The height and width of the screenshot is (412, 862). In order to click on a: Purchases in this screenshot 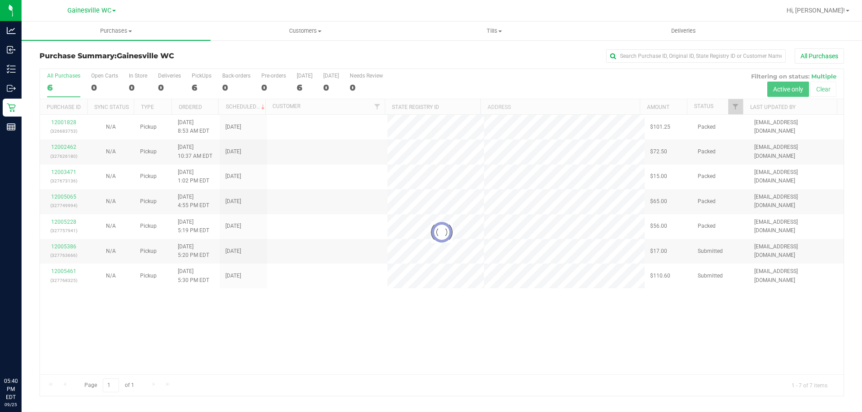, I will do `click(116, 31)`.